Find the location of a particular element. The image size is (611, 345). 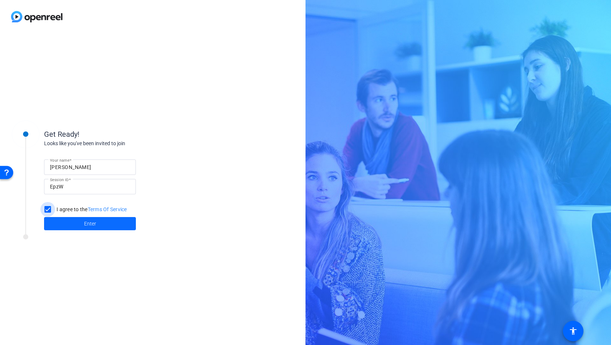

div: Looks like you've been invited to join is located at coordinates (117, 144).